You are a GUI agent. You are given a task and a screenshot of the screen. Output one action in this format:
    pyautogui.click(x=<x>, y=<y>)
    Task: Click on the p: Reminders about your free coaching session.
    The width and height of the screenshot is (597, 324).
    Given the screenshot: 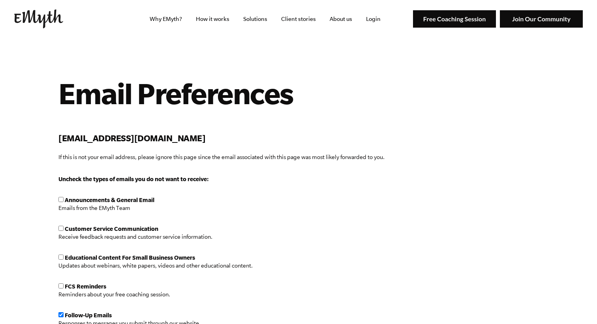 What is the action you would take?
    pyautogui.click(x=224, y=295)
    